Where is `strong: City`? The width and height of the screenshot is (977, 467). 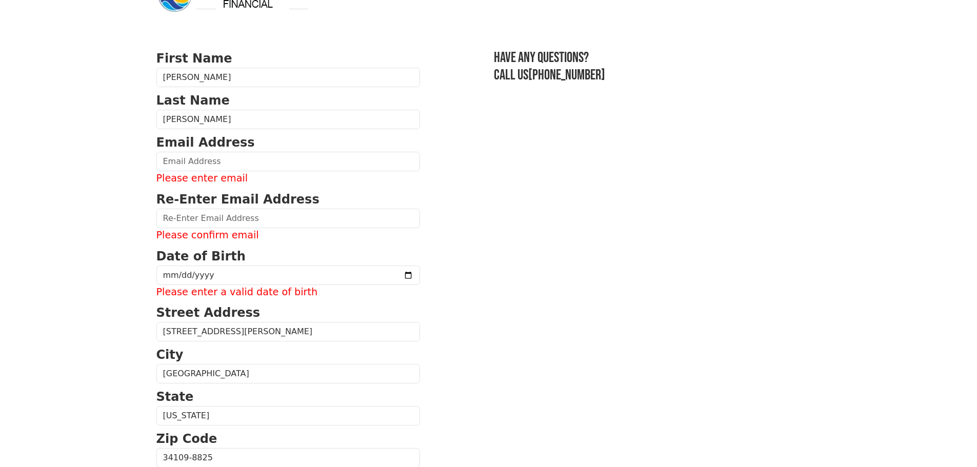
strong: City is located at coordinates (170, 355).